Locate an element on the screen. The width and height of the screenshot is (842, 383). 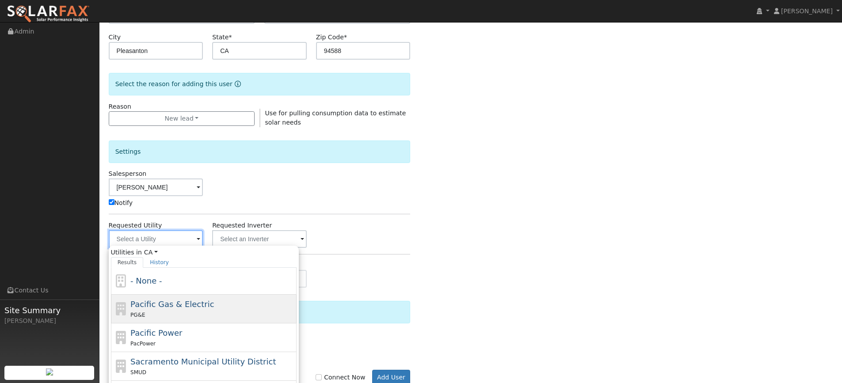
div: Select the reason for adding this user is located at coordinates (260, 84).